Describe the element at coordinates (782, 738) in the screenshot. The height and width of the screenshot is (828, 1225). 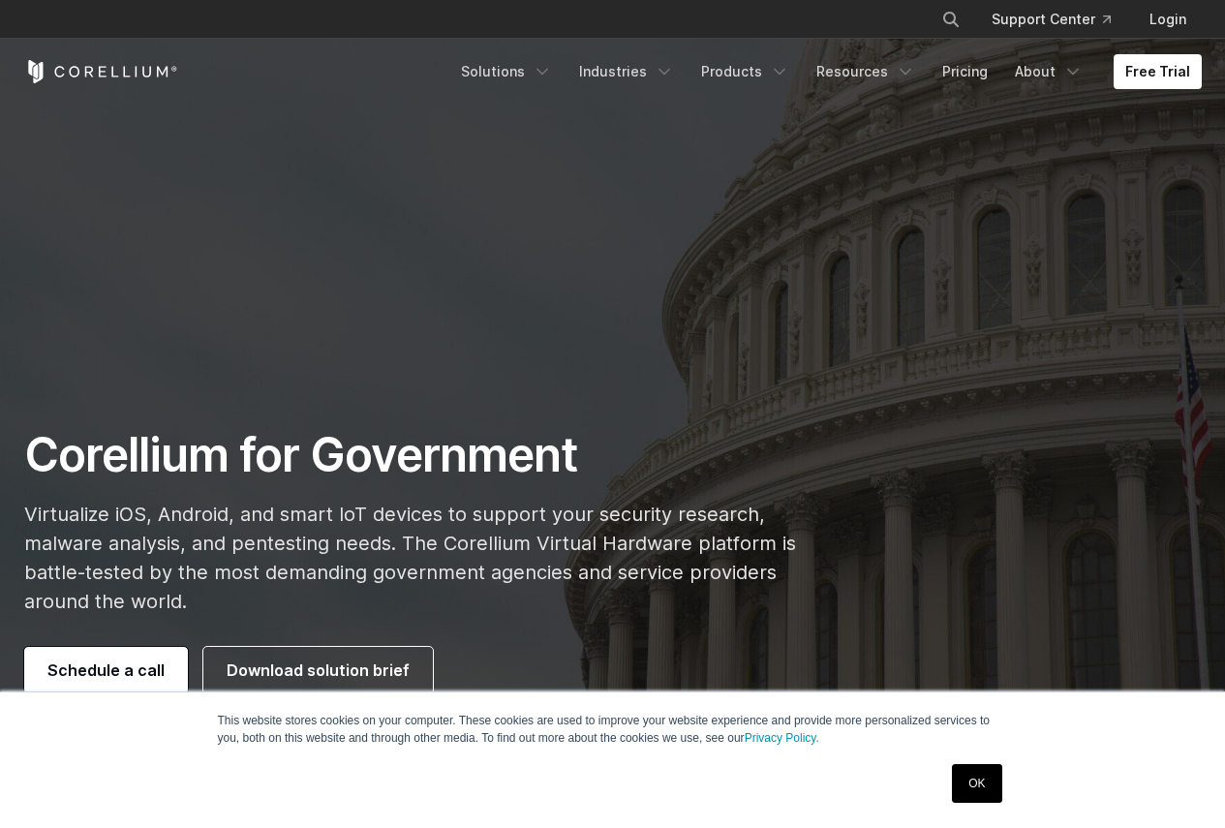
I see `a: Privacy Policy.` at that location.